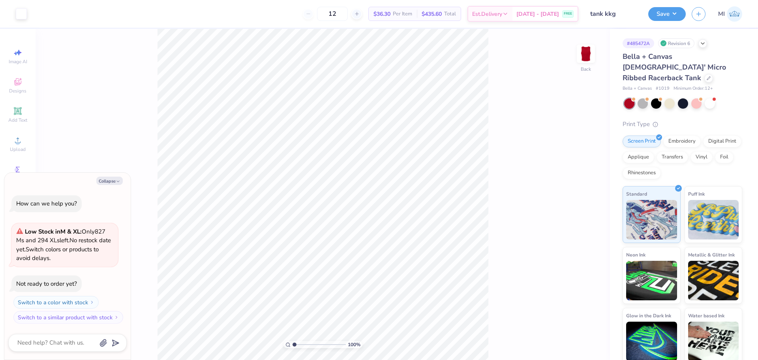  What do you see at coordinates (682, 141) in the screenshot?
I see `div: Embroidery` at bounding box center [682, 141].